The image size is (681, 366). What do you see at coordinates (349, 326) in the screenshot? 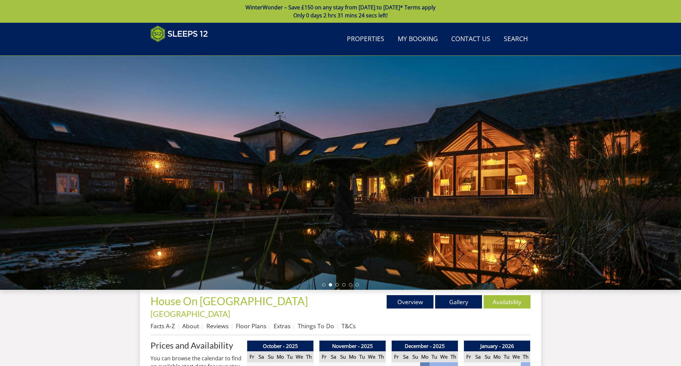
I see `a: T&Cs` at bounding box center [349, 326].